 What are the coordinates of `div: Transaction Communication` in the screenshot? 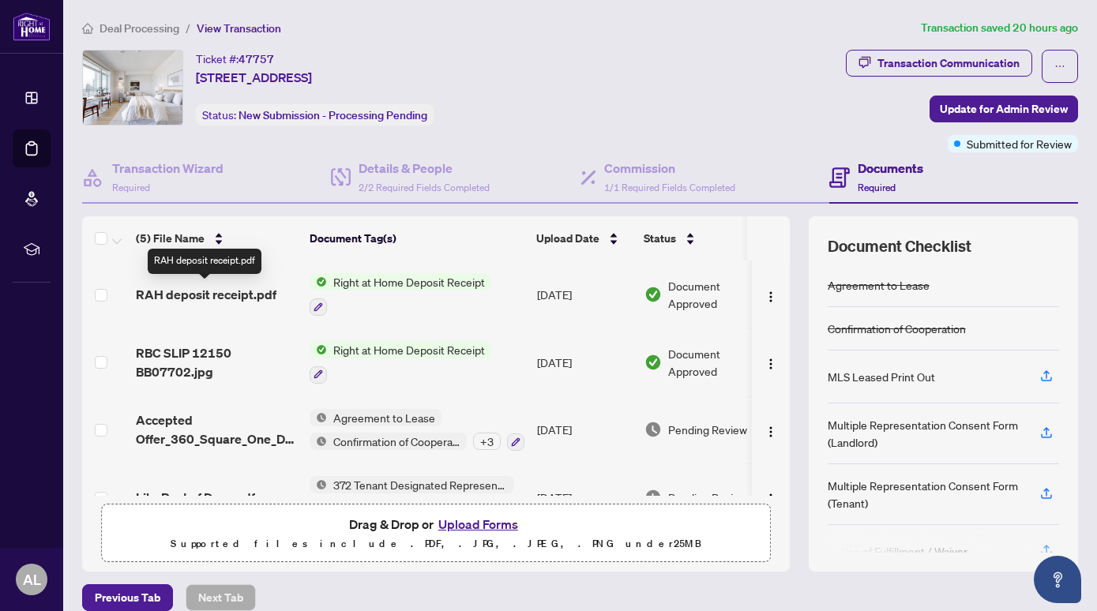 It's located at (949, 63).